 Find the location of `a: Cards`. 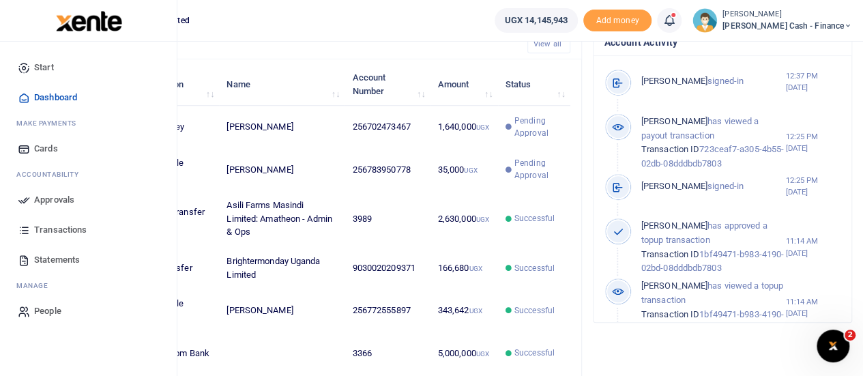

a: Cards is located at coordinates (88, 149).